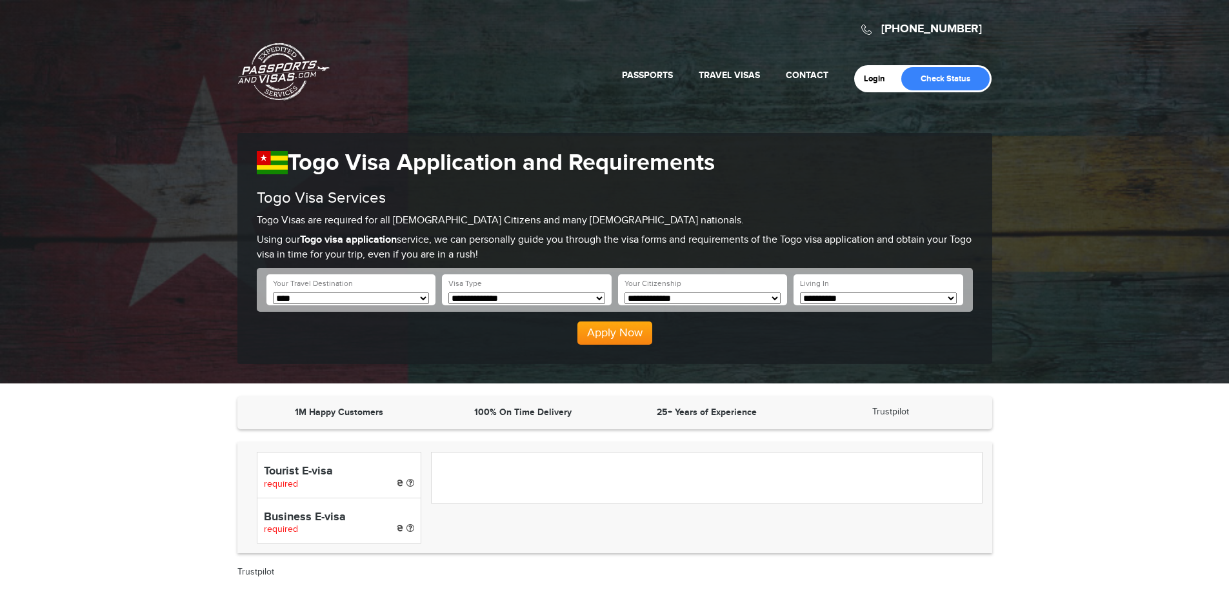  Describe the element at coordinates (729, 75) in the screenshot. I see `a: Travel Visas` at that location.